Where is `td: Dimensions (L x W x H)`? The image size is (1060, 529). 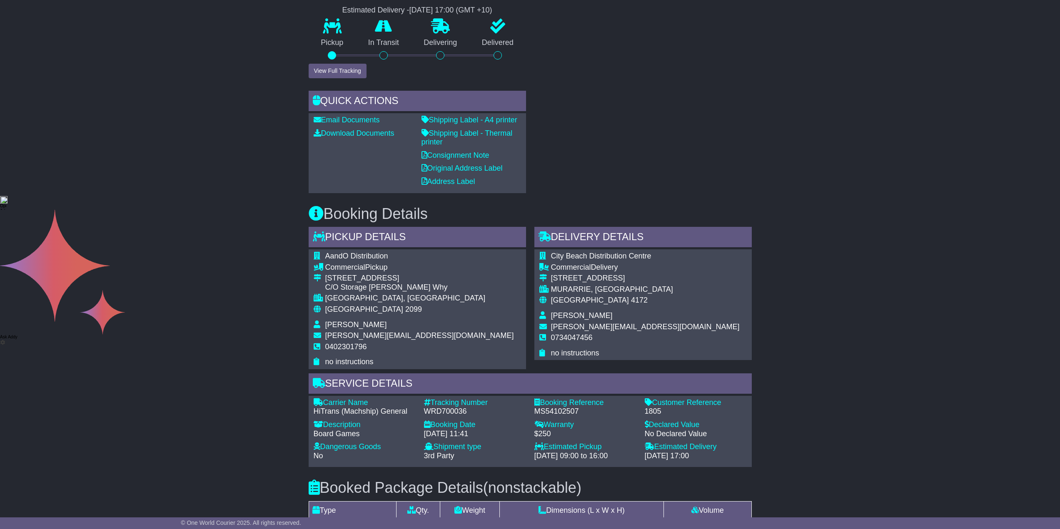 td: Dimensions (L x W x H) is located at coordinates (582, 511).